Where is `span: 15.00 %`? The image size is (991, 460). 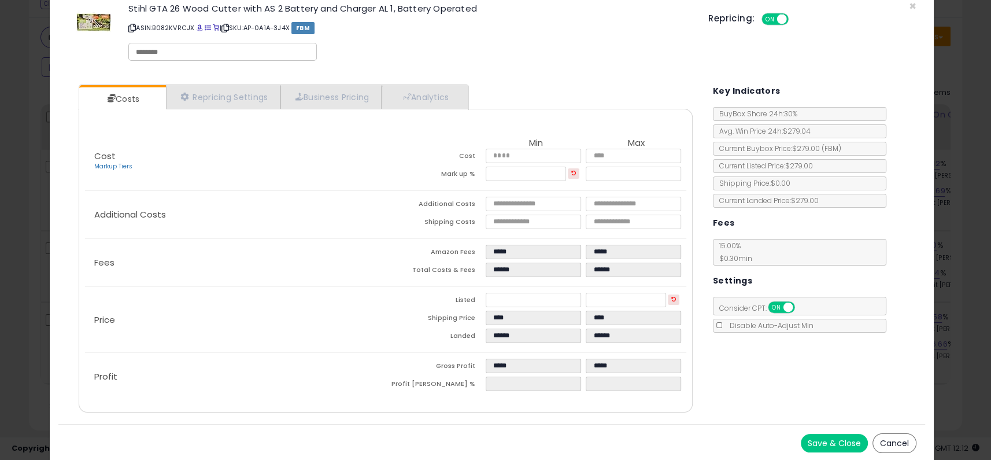 span: 15.00 % is located at coordinates (733, 252).